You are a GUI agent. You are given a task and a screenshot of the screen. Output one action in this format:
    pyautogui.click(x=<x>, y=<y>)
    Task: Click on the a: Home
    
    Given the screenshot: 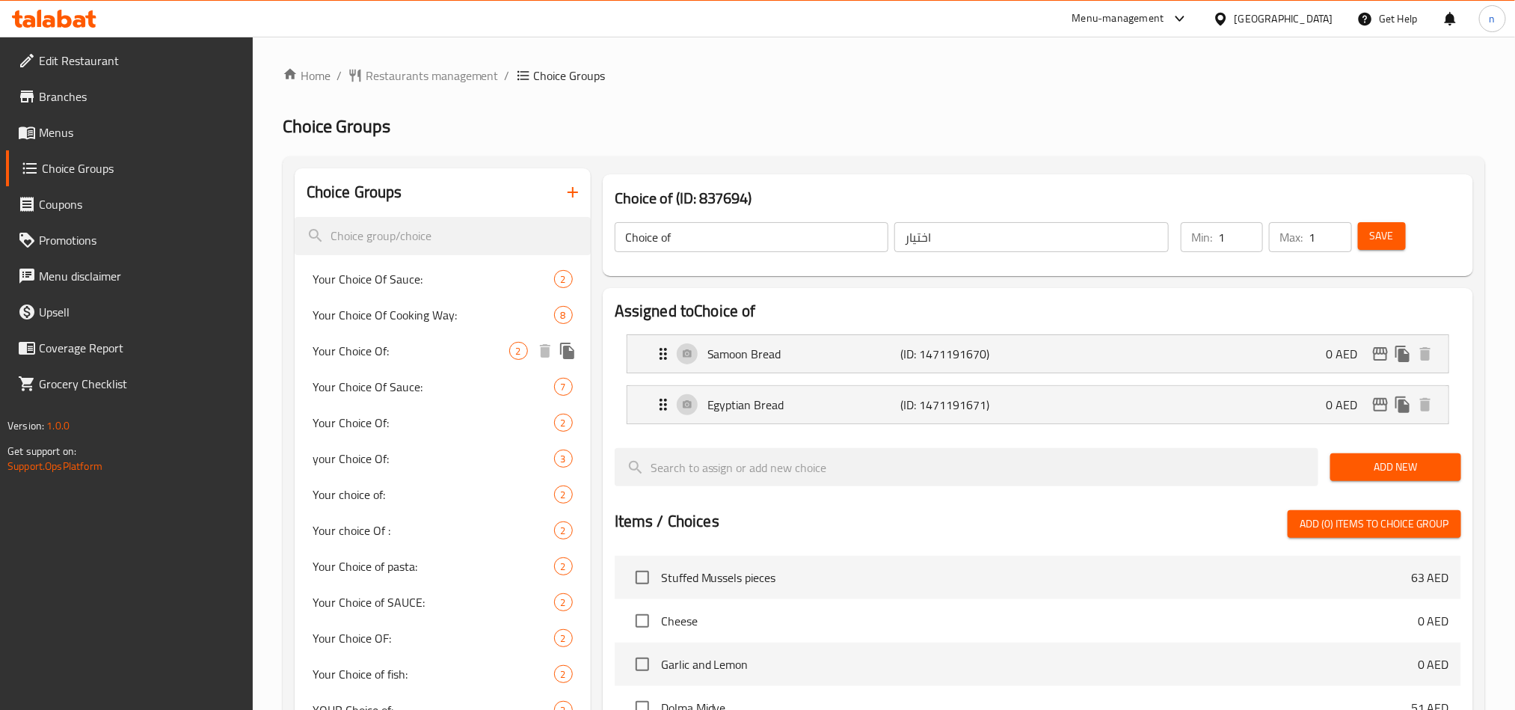 What is the action you would take?
    pyautogui.click(x=307, y=76)
    